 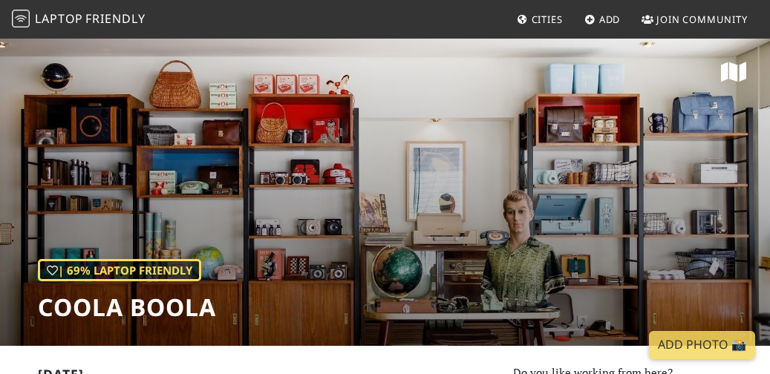 What do you see at coordinates (59, 19) in the screenshot?
I see `span: Laptop` at bounding box center [59, 19].